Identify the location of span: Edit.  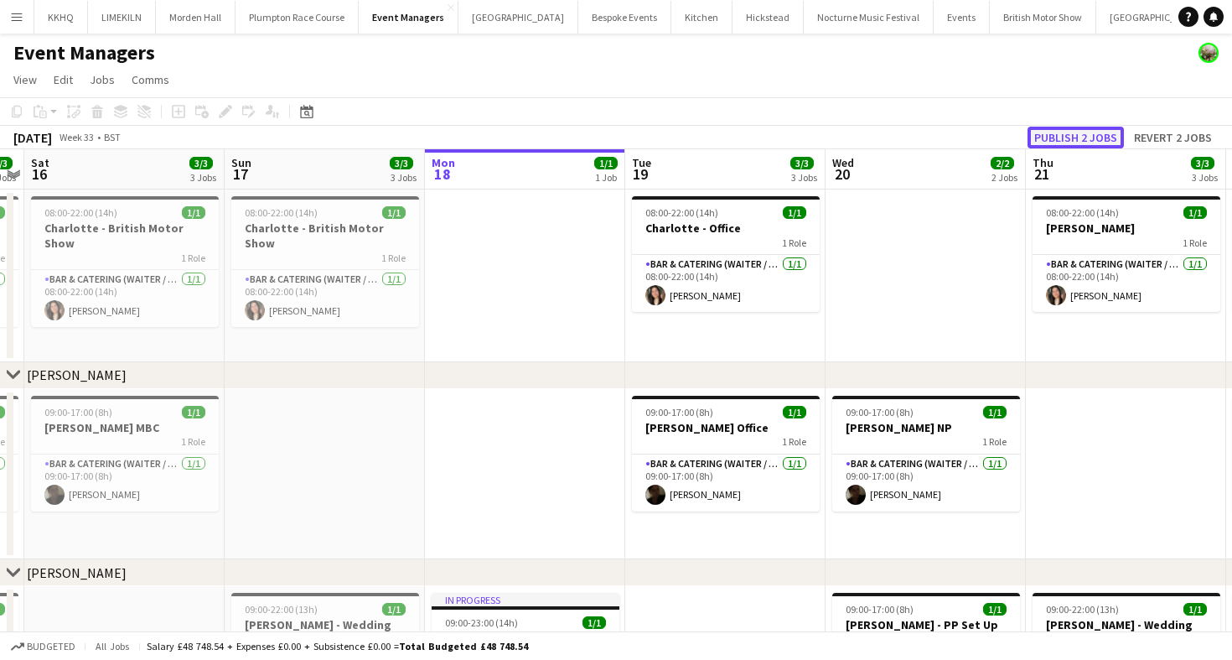
(63, 80).